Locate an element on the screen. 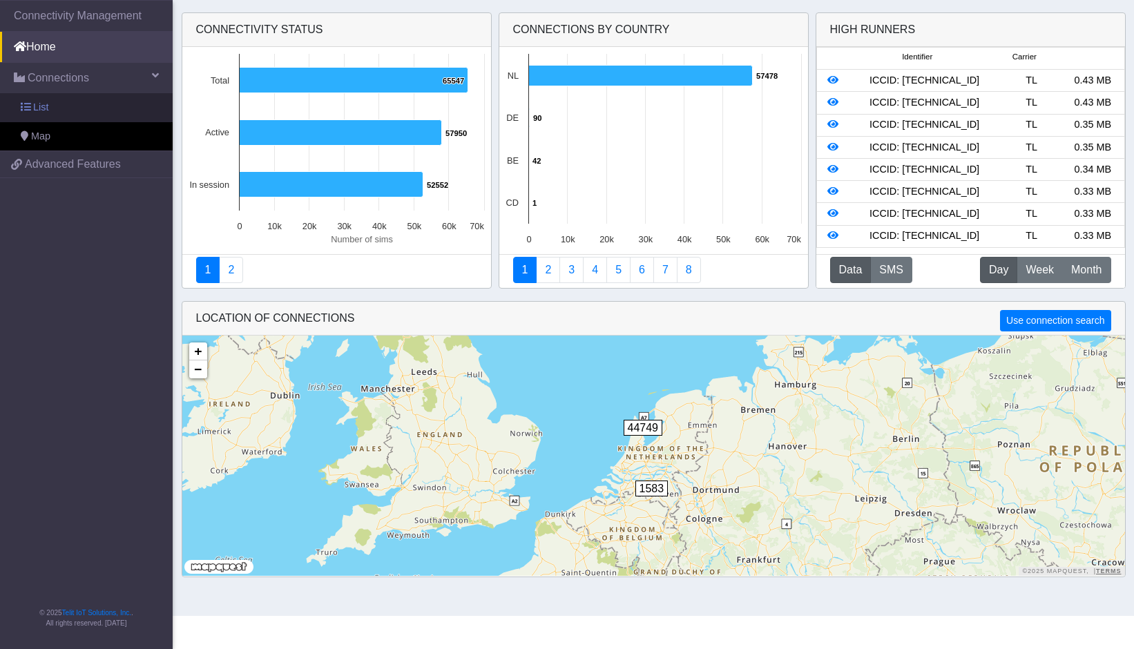 This screenshot has height=649, width=1134. div: 0.34 MB is located at coordinates (1092, 170).